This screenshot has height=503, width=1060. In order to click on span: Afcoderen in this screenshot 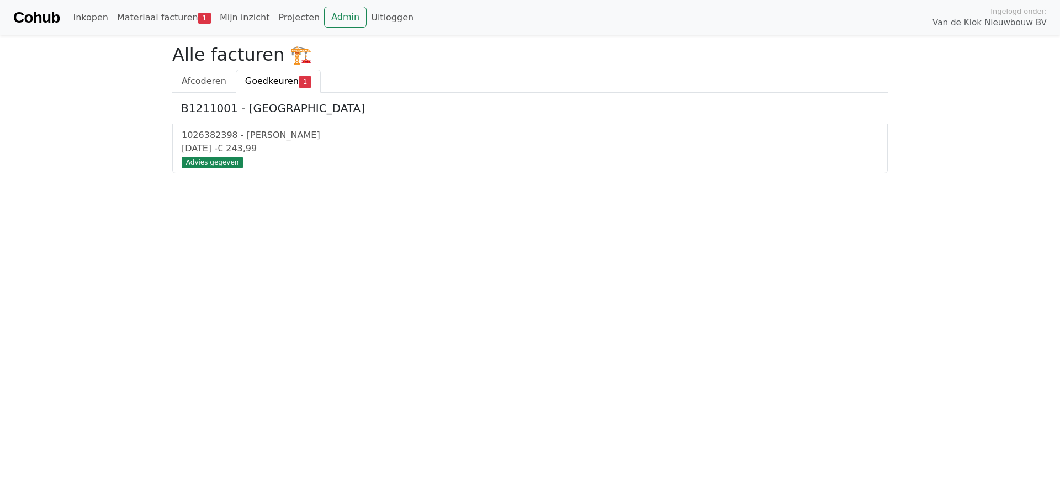, I will do `click(204, 81)`.